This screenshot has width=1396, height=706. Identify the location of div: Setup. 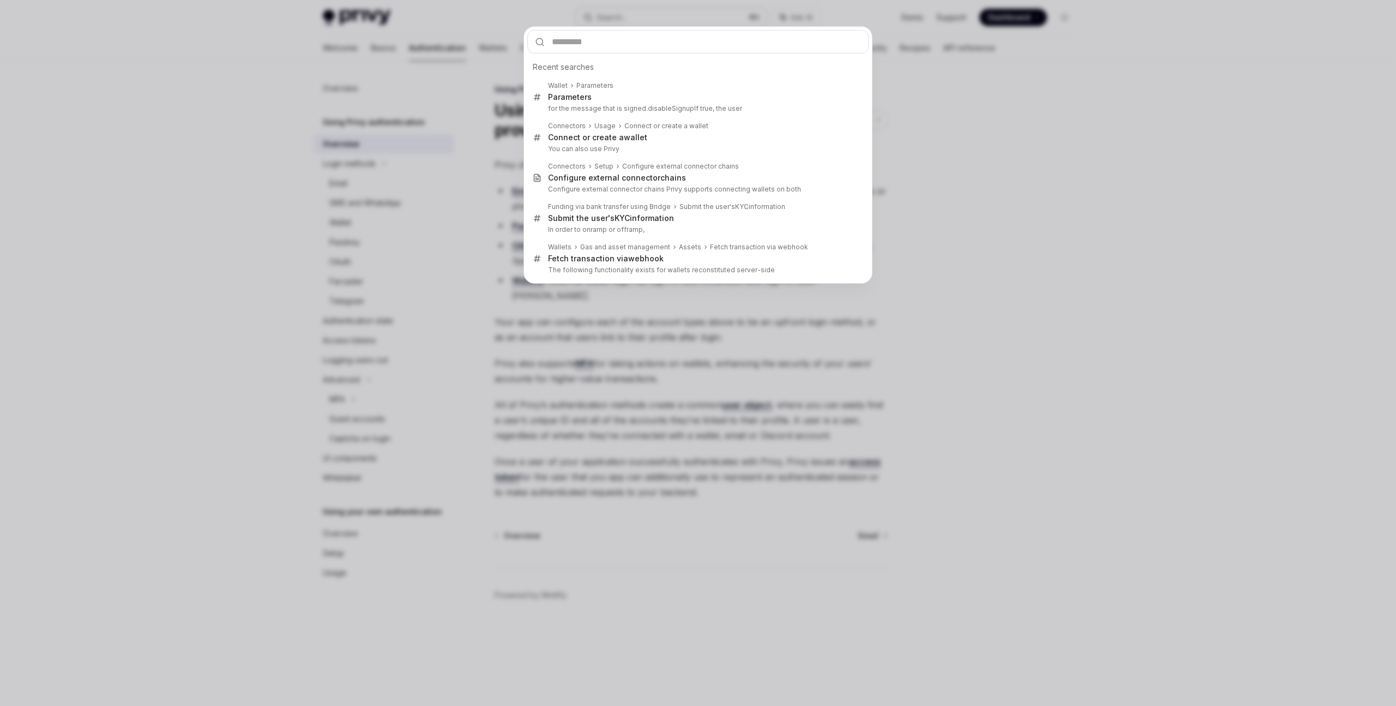
(604, 166).